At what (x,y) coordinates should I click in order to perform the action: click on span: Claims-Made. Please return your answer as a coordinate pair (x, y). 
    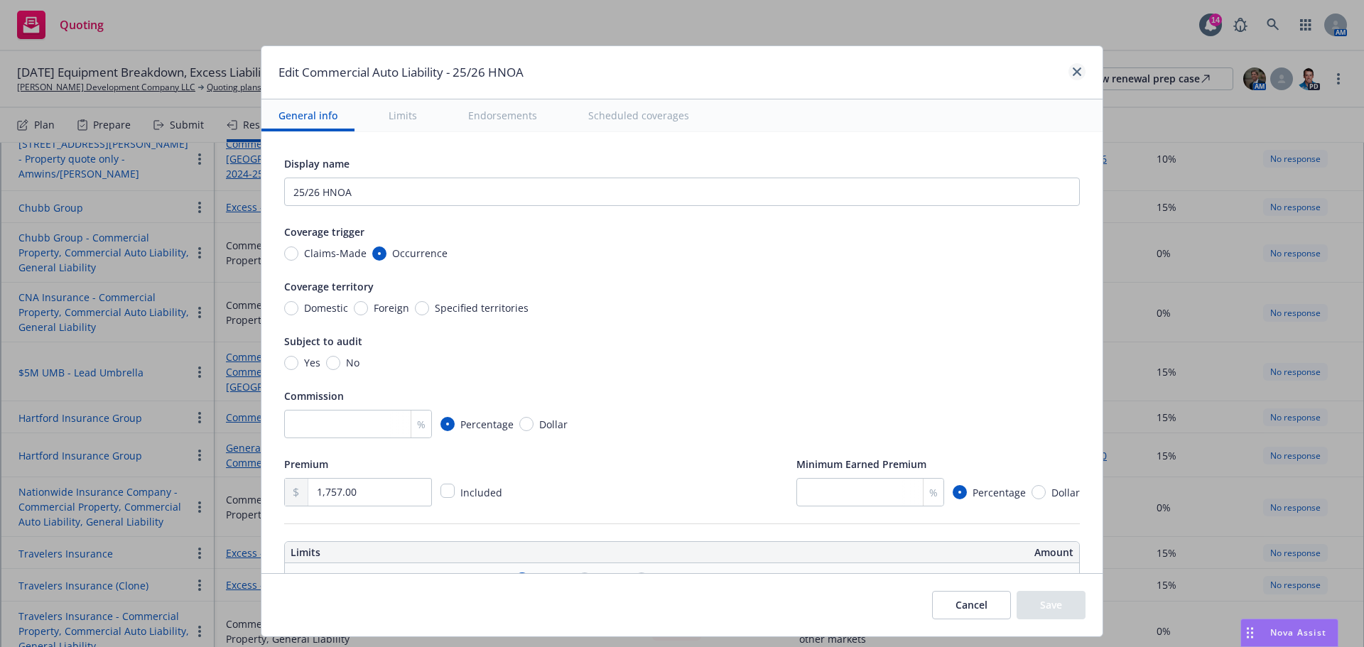
    Looking at the image, I should click on (335, 253).